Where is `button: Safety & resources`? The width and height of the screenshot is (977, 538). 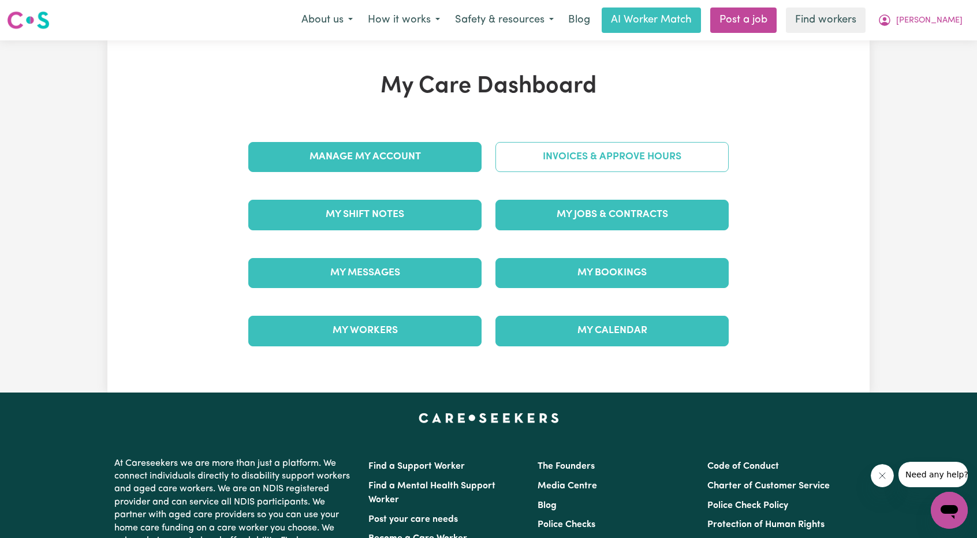 button: Safety & resources is located at coordinates (504, 20).